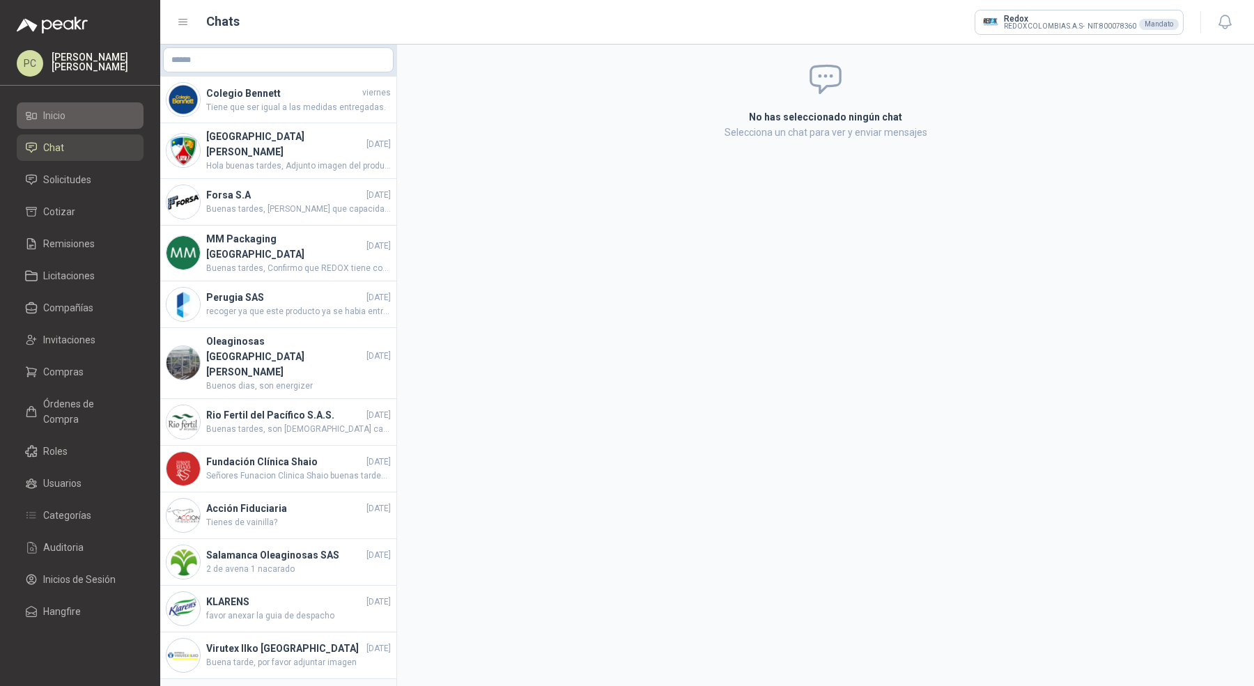  Describe the element at coordinates (80, 340) in the screenshot. I see `a: Invitaciones` at that location.